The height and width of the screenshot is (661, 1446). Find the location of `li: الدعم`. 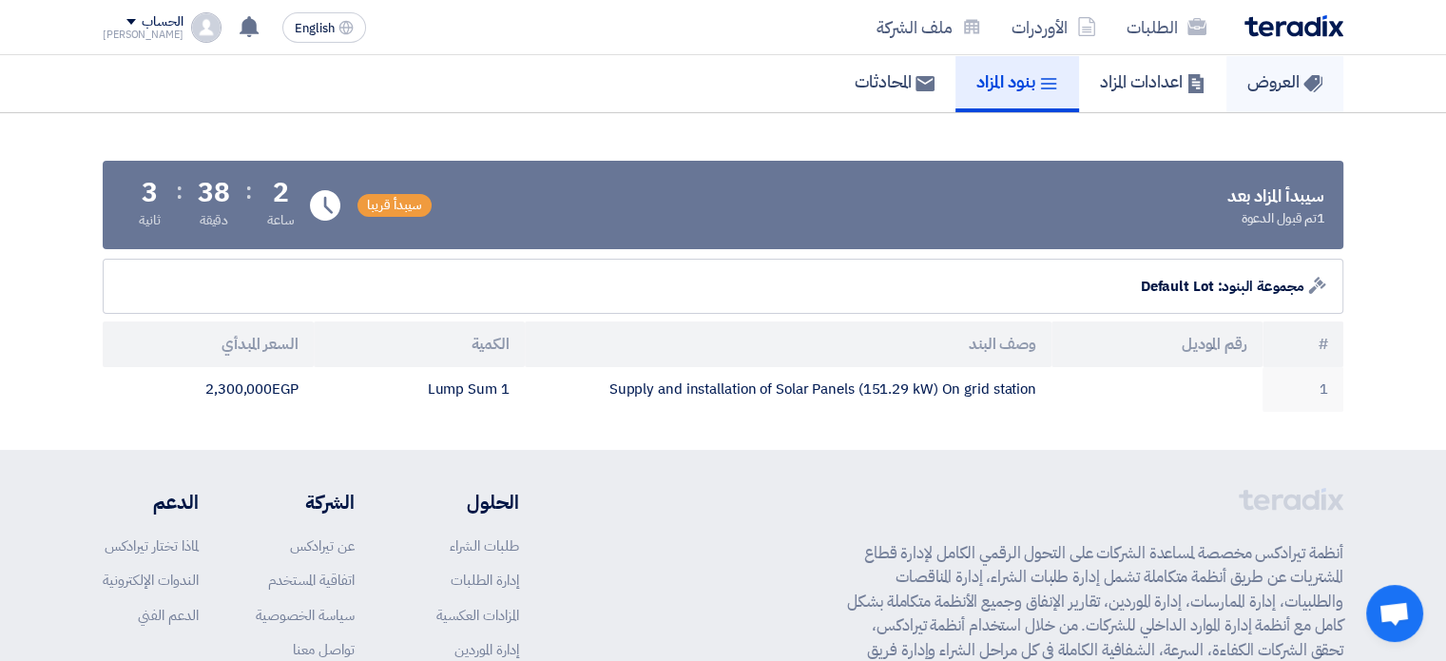

li: الدعم is located at coordinates (150, 502).